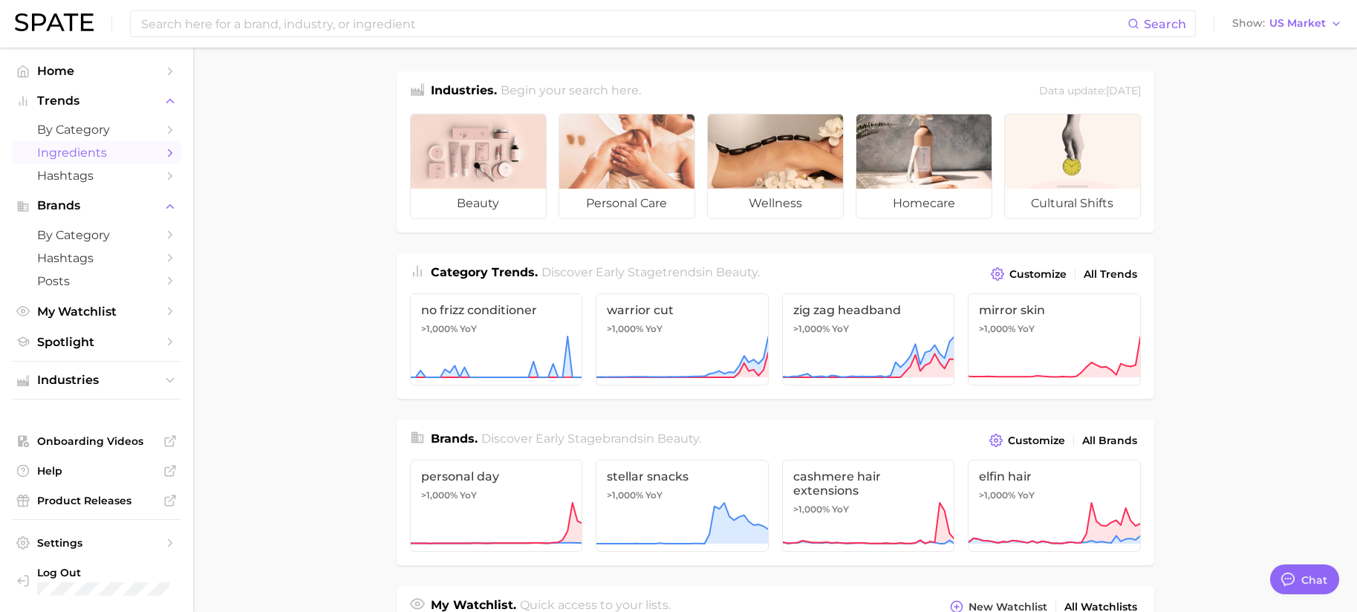 The width and height of the screenshot is (1357, 612). What do you see at coordinates (97, 311) in the screenshot?
I see `a: My Watchlist` at bounding box center [97, 311].